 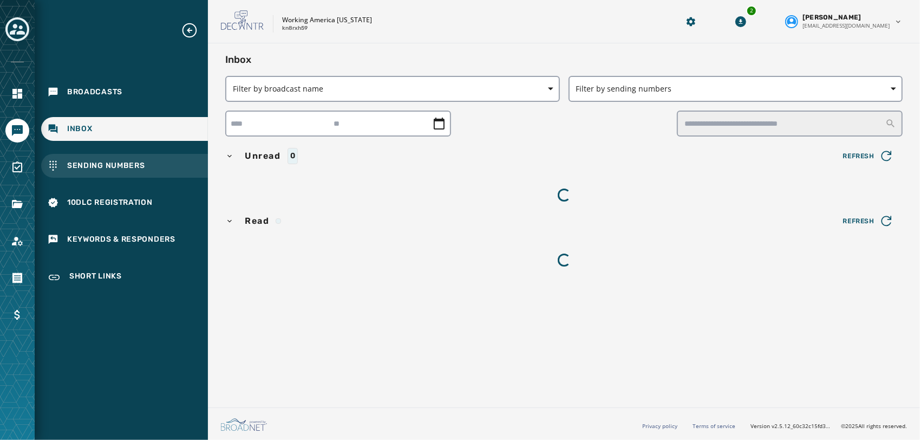 What do you see at coordinates (125, 202) in the screenshot?
I see `a: Navigate to 10DLC Registration` at bounding box center [125, 202].